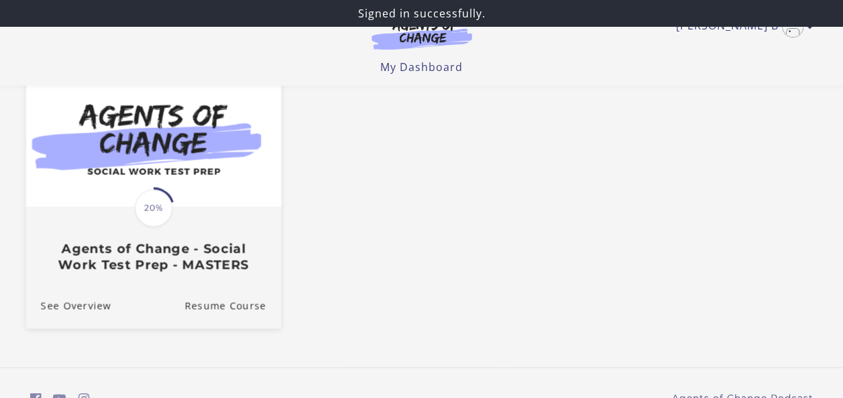 This screenshot has width=843, height=398. Describe the element at coordinates (153, 257) in the screenshot. I see `h3: Agents of Change - Social Work Test Prep - MASTERS` at that location.